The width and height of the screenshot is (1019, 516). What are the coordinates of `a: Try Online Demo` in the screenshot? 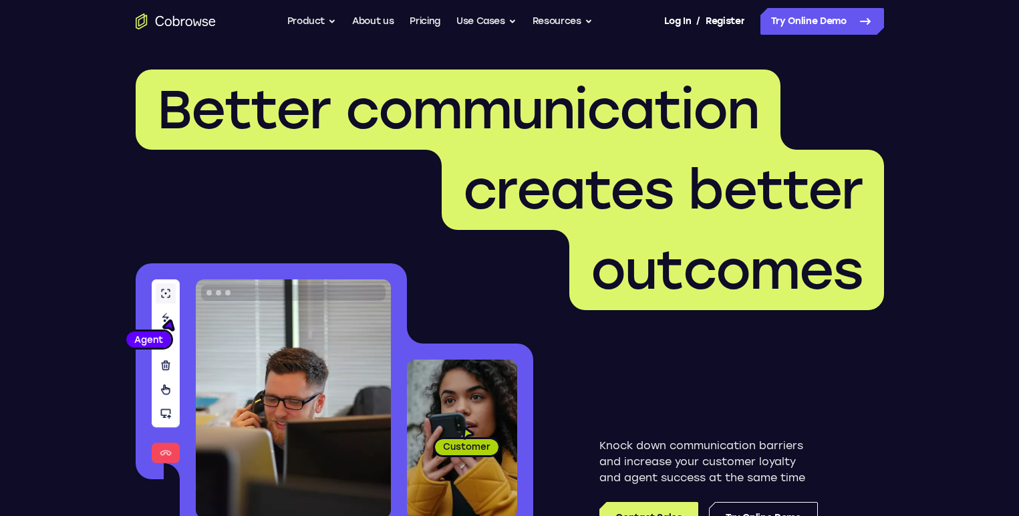 It's located at (822, 21).